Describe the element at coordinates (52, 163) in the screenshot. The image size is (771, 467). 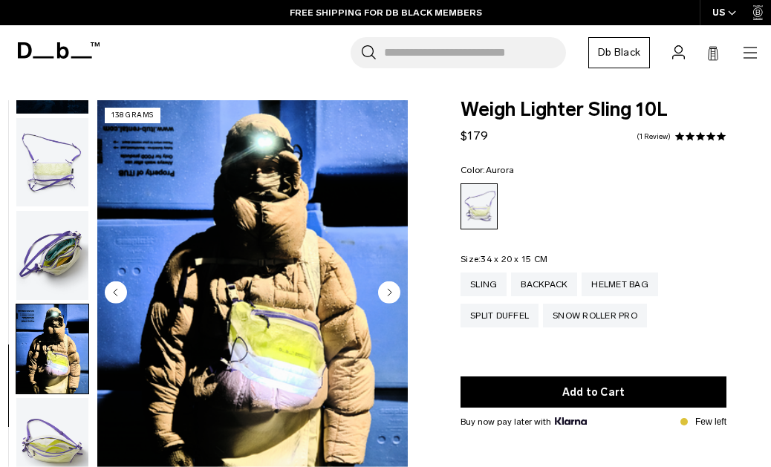
I see `img: Weigh_Lighter_Sling_10L_2.png` at that location.